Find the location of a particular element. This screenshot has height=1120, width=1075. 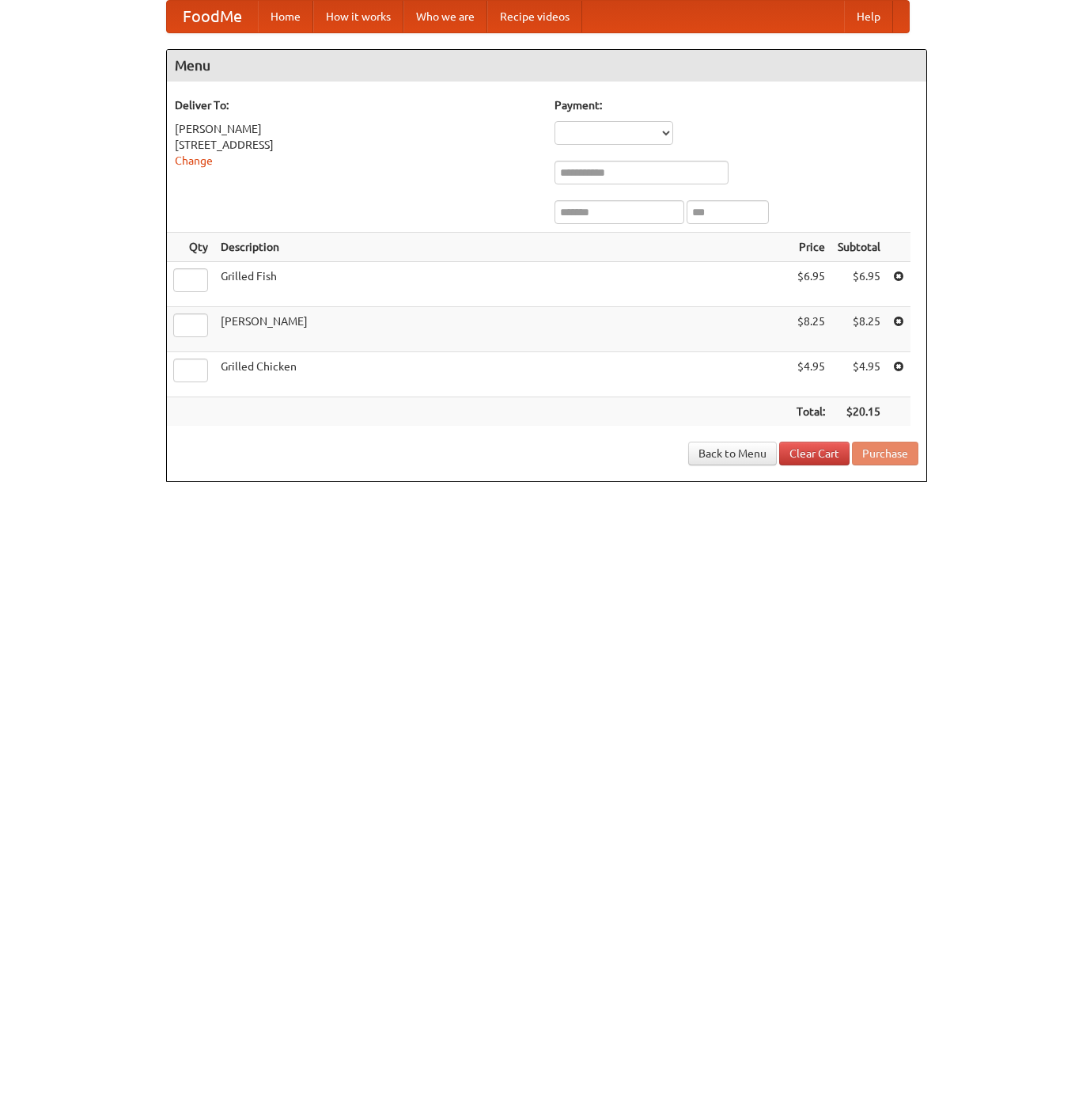

th: $20.15 is located at coordinates (860, 411).